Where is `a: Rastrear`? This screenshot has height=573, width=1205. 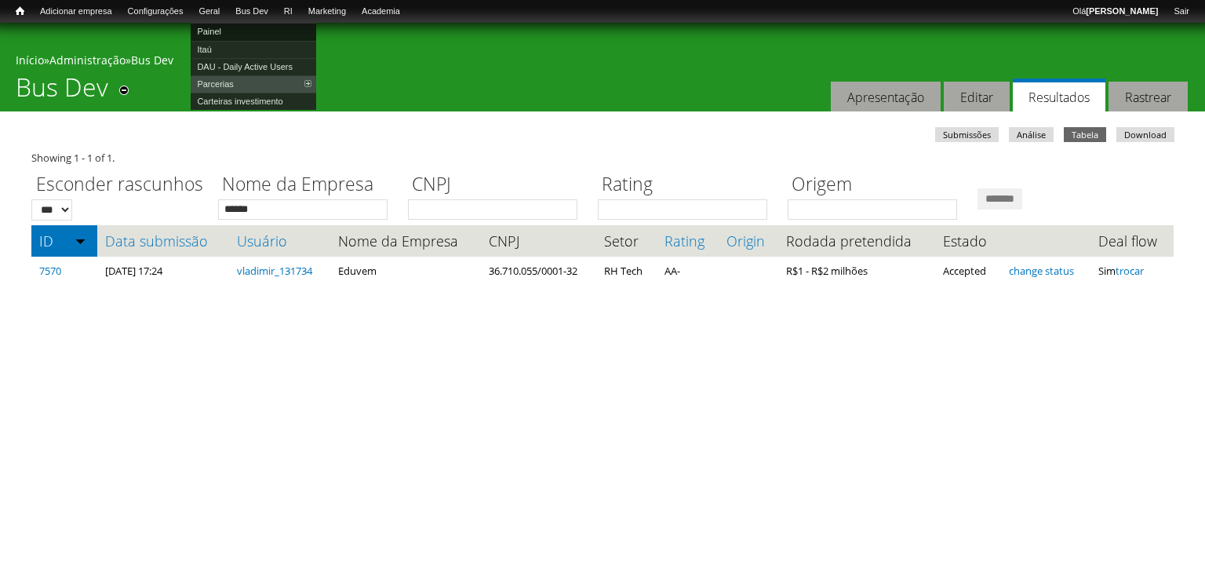
a: Rastrear is located at coordinates (1148, 97).